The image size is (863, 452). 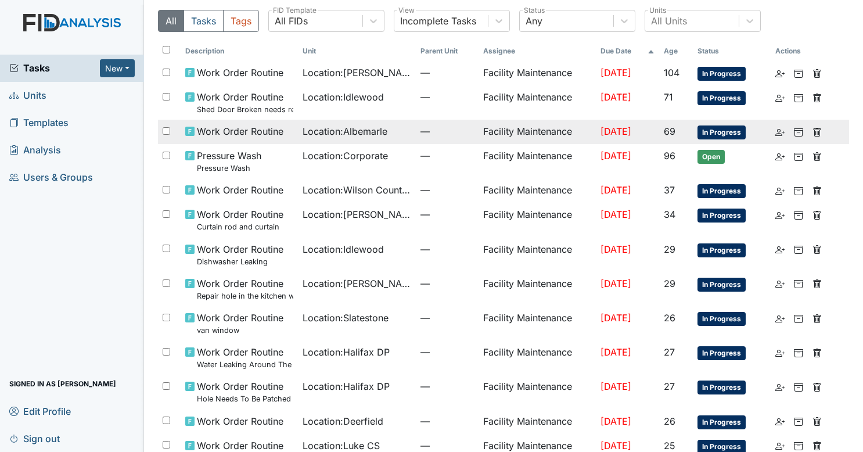 I want to click on div: Any, so click(x=534, y=21).